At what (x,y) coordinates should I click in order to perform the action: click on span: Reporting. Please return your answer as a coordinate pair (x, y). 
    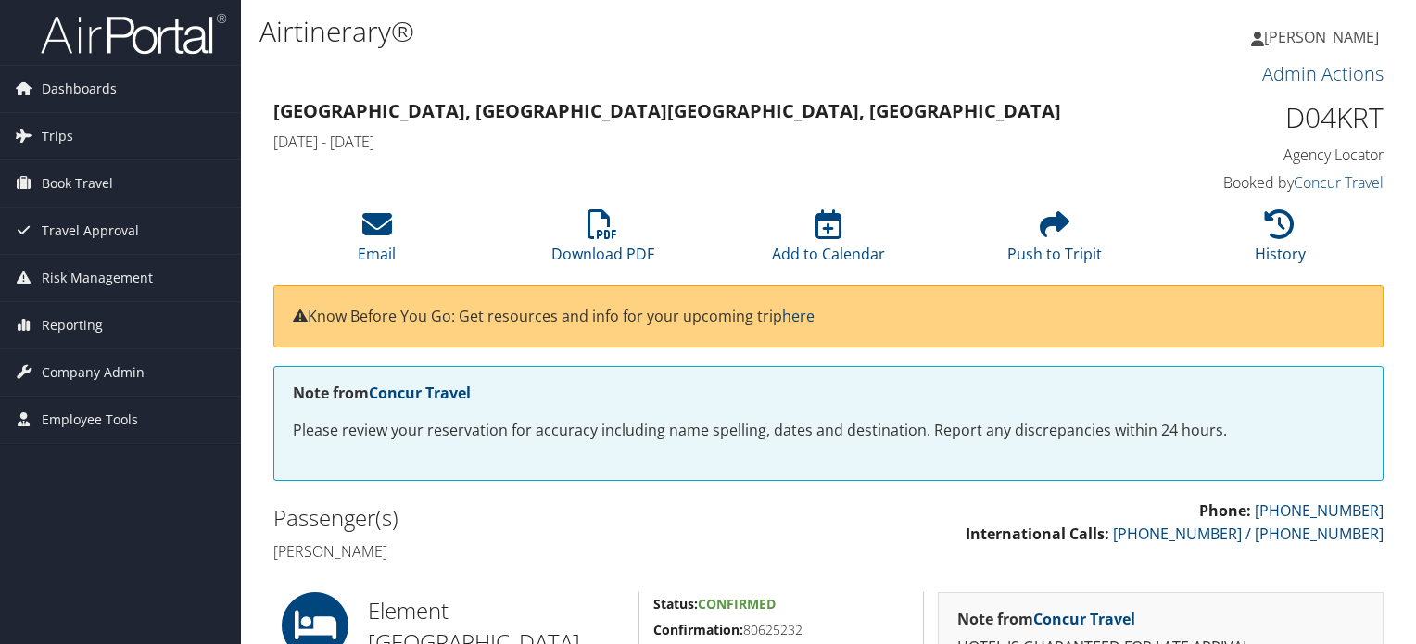
    Looking at the image, I should click on (72, 325).